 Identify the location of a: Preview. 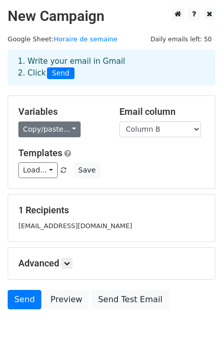
(66, 299).